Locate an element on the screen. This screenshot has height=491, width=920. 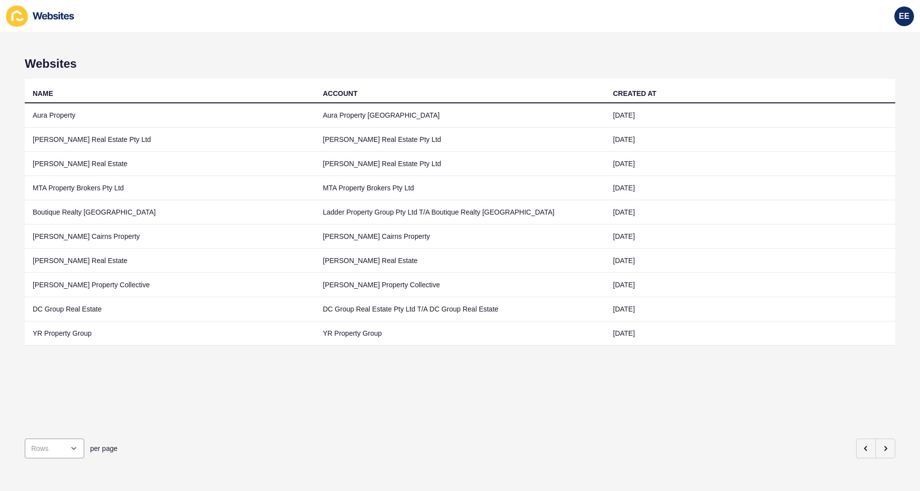
td: DC Group Real Estate is located at coordinates (170, 309).